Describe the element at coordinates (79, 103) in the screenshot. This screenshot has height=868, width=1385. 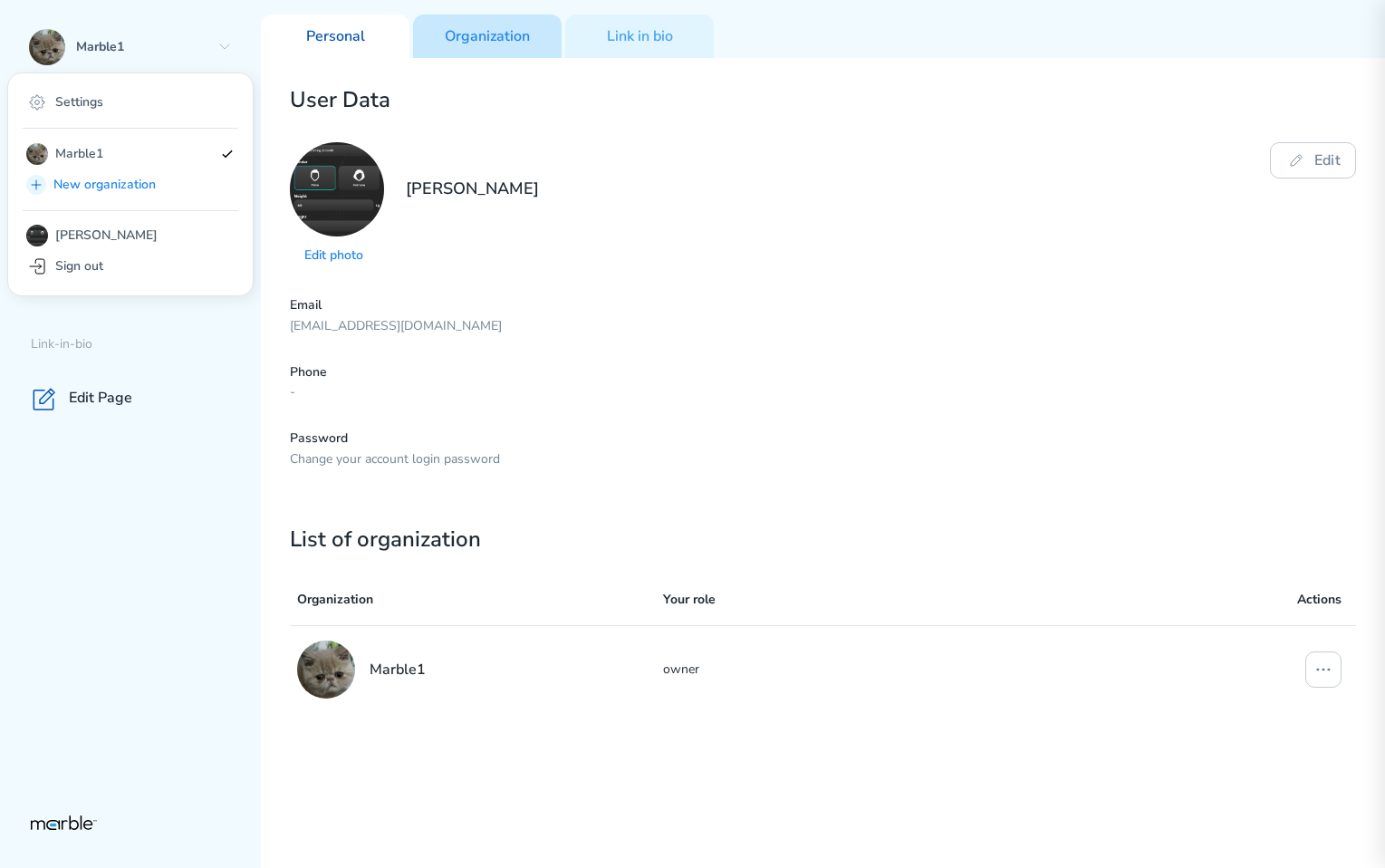
I see `p: Settings` at that location.